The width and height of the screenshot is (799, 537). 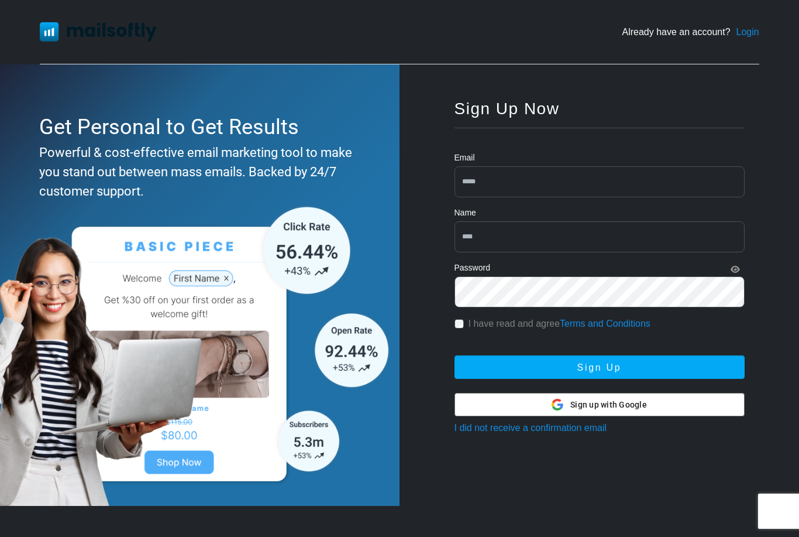 What do you see at coordinates (197, 127) in the screenshot?
I see `div: Get Personal to Get Results` at bounding box center [197, 127].